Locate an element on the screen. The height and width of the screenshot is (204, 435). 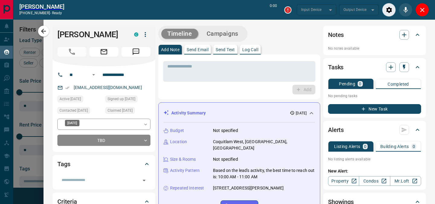
p: Send Email is located at coordinates (198, 50).